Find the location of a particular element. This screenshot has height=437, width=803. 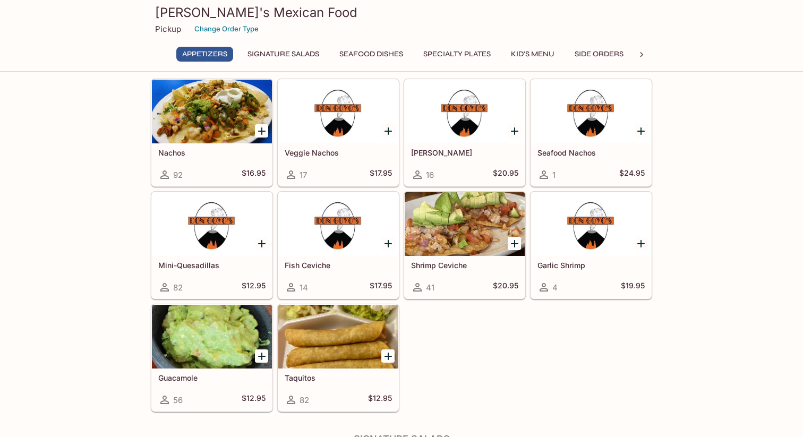

h5: Taquitos is located at coordinates (338, 377).